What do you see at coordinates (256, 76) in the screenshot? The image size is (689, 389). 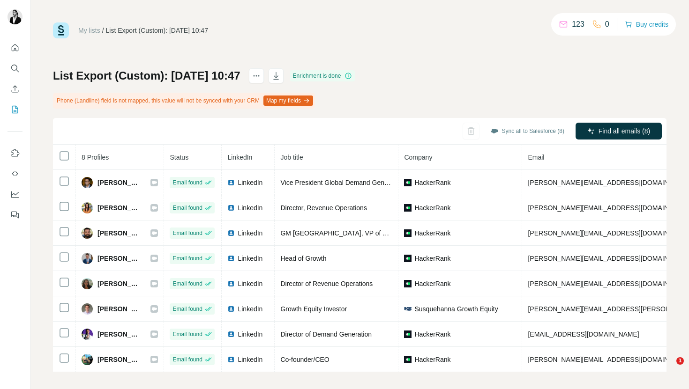 I see `button: actions` at bounding box center [256, 76].